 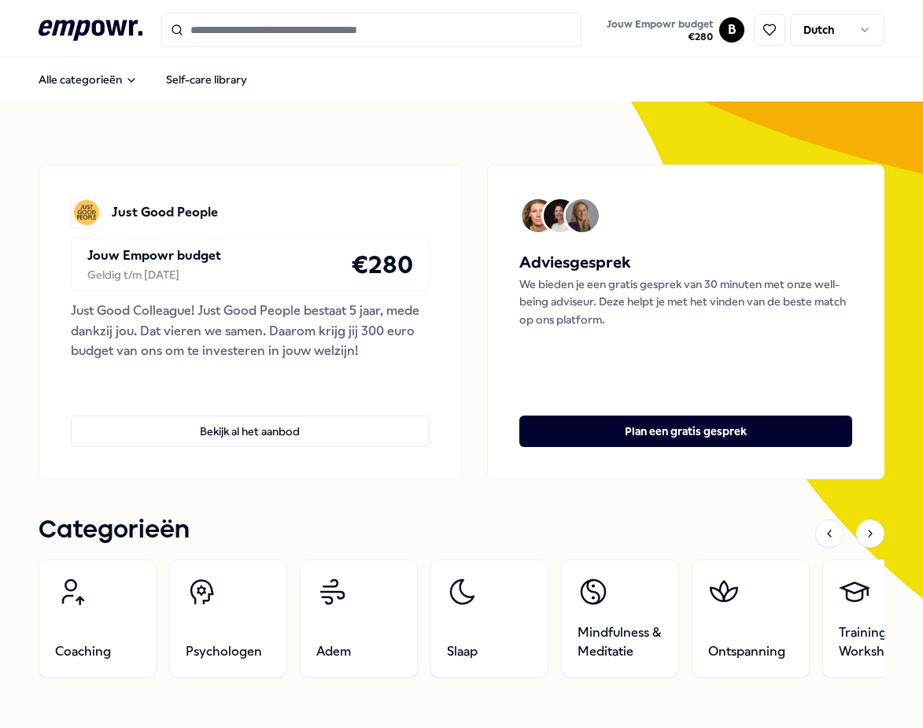 What do you see at coordinates (87, 212) in the screenshot?
I see `img: Just Good People` at bounding box center [87, 212].